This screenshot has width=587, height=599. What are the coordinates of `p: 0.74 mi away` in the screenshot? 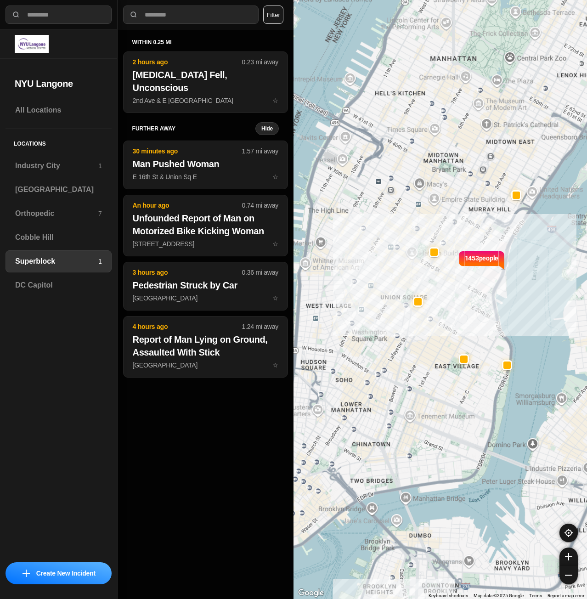 It's located at (260, 205).